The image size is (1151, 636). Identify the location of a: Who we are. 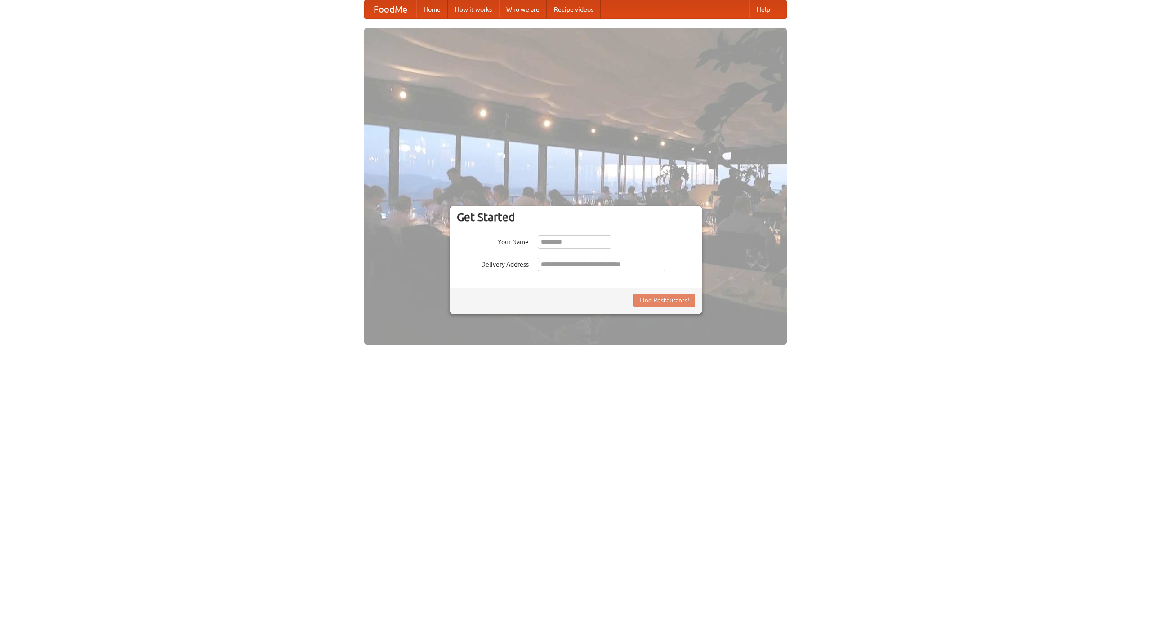
(523, 9).